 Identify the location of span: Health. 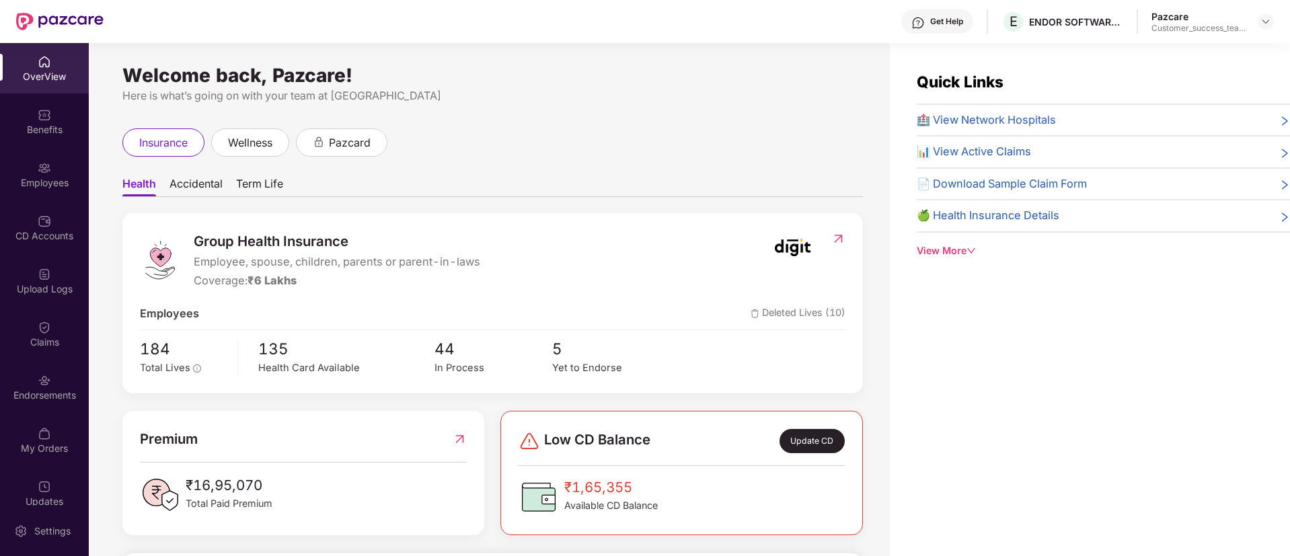
(139, 186).